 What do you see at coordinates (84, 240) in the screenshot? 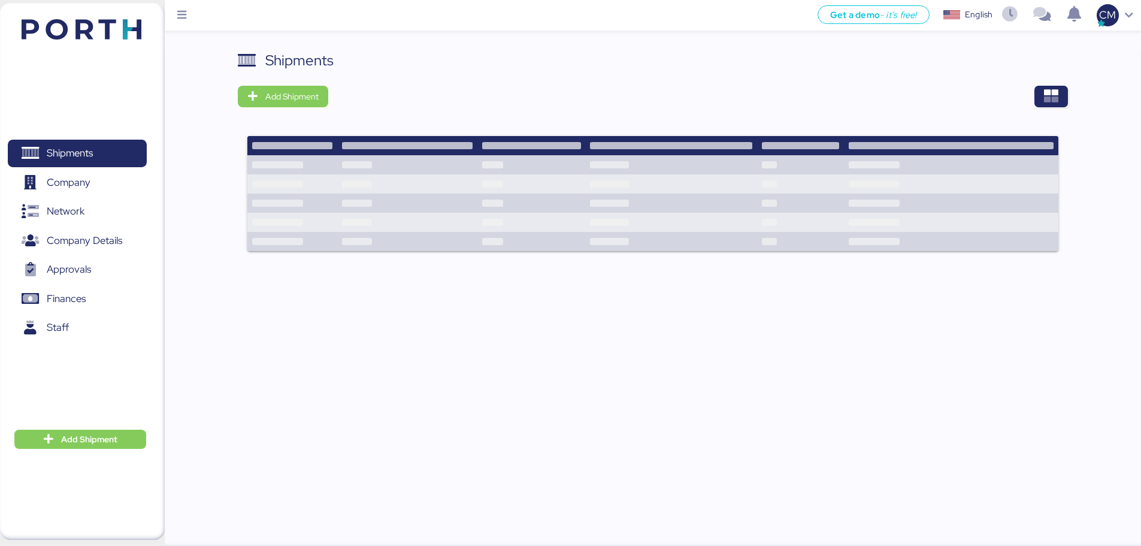
I see `span: Company Details` at bounding box center [84, 240].